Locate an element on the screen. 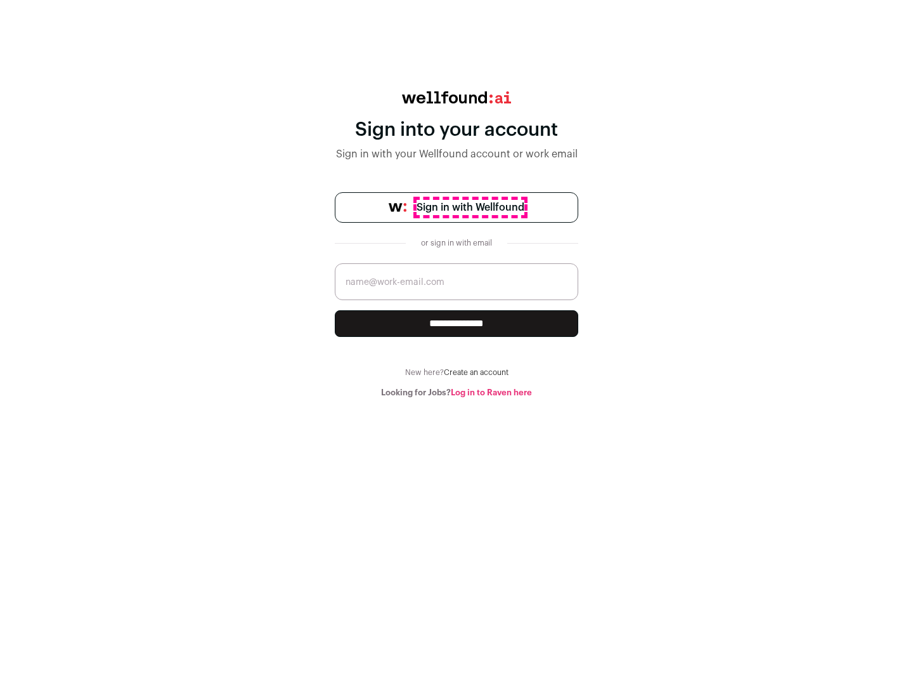  a: Log in to Raven here is located at coordinates (491, 392).